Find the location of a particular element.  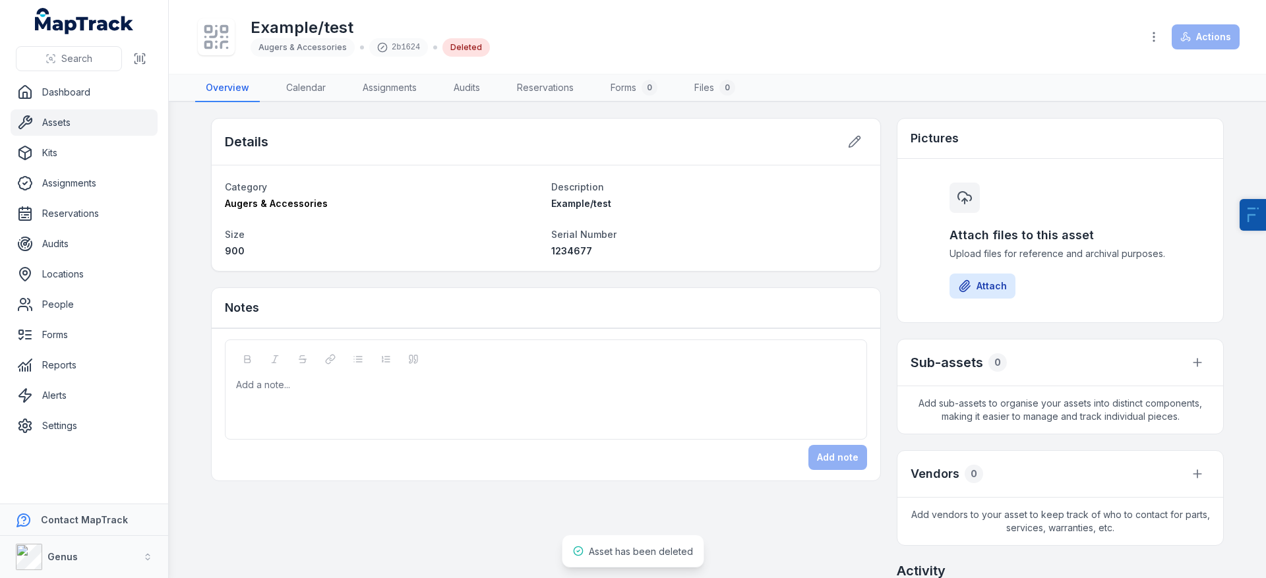

a: Settings is located at coordinates (84, 426).